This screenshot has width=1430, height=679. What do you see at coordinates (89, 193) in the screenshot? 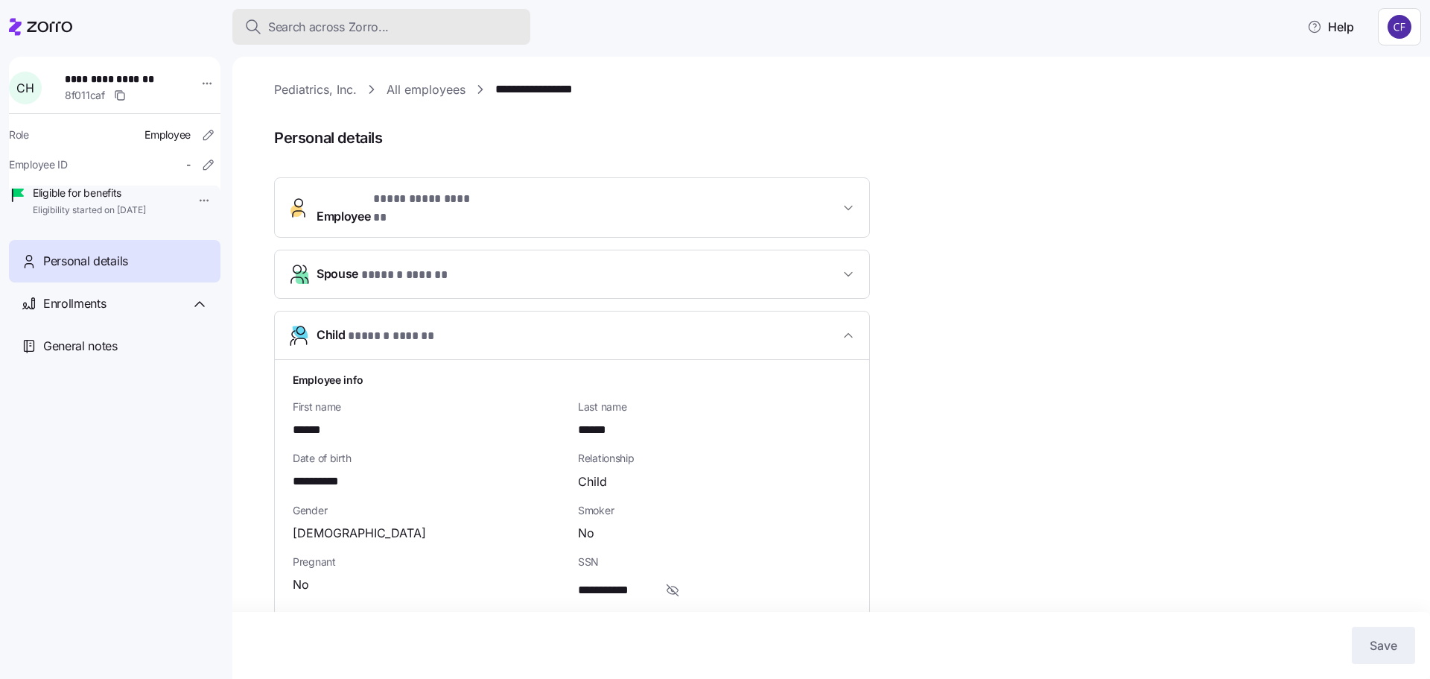
I see `span: Eligible for benefits` at bounding box center [89, 193].